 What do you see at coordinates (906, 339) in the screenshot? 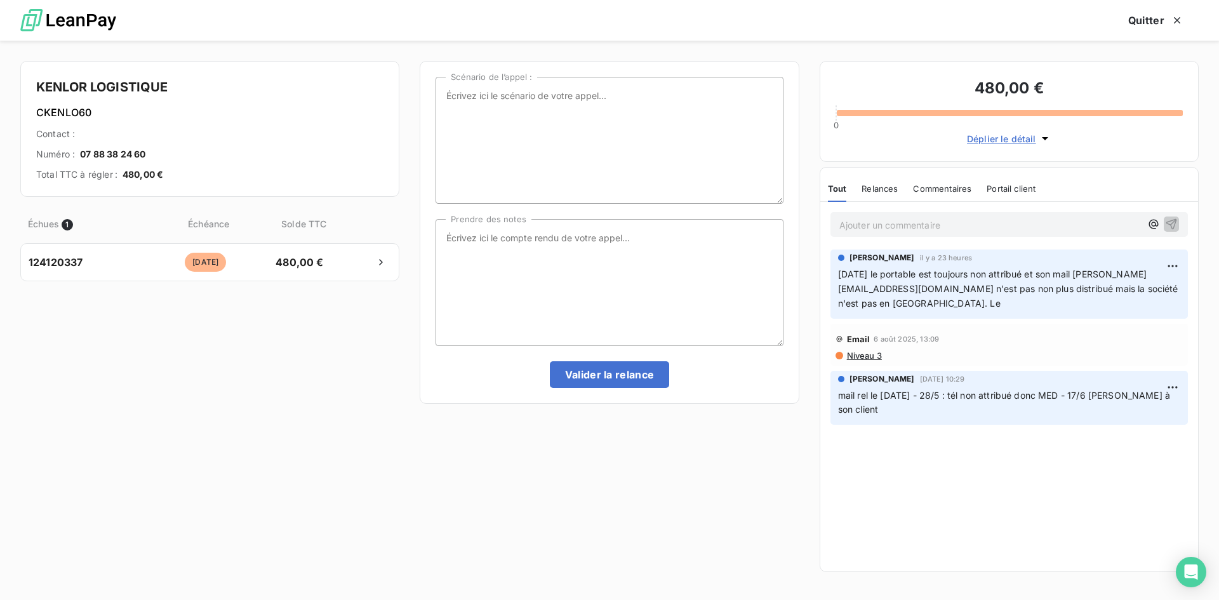
I see `span: 6 août 2025, 13:09` at bounding box center [906, 339].